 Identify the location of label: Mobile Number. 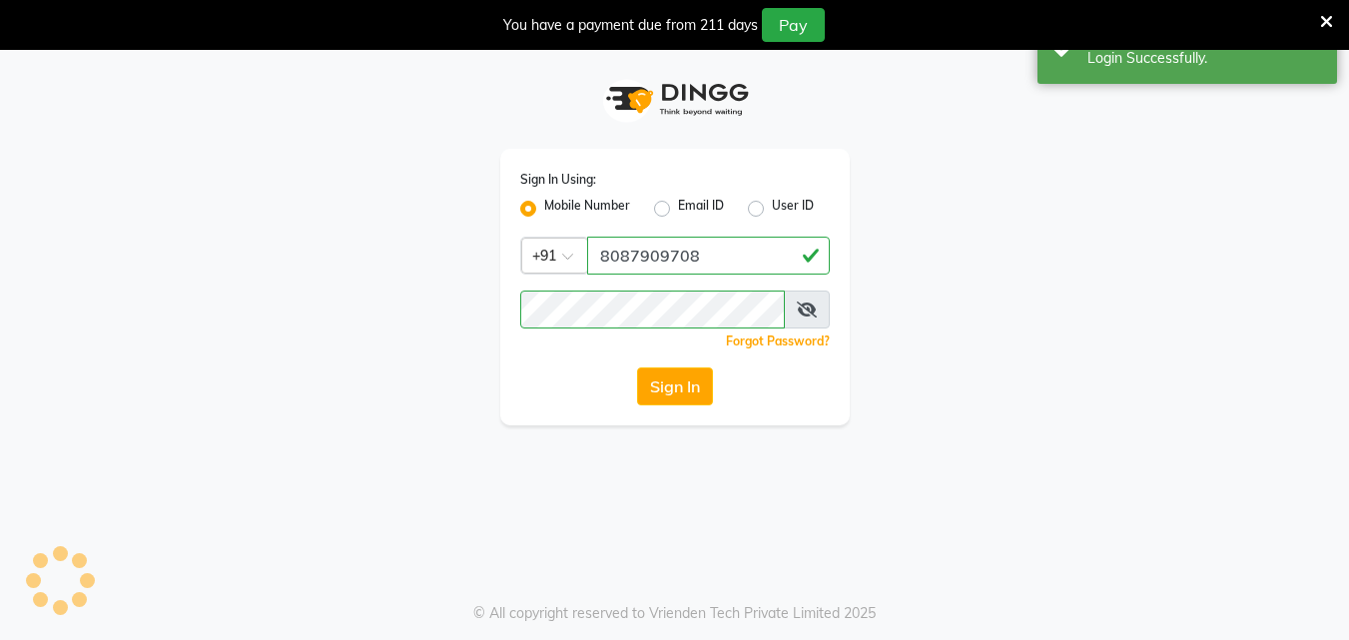
(587, 209).